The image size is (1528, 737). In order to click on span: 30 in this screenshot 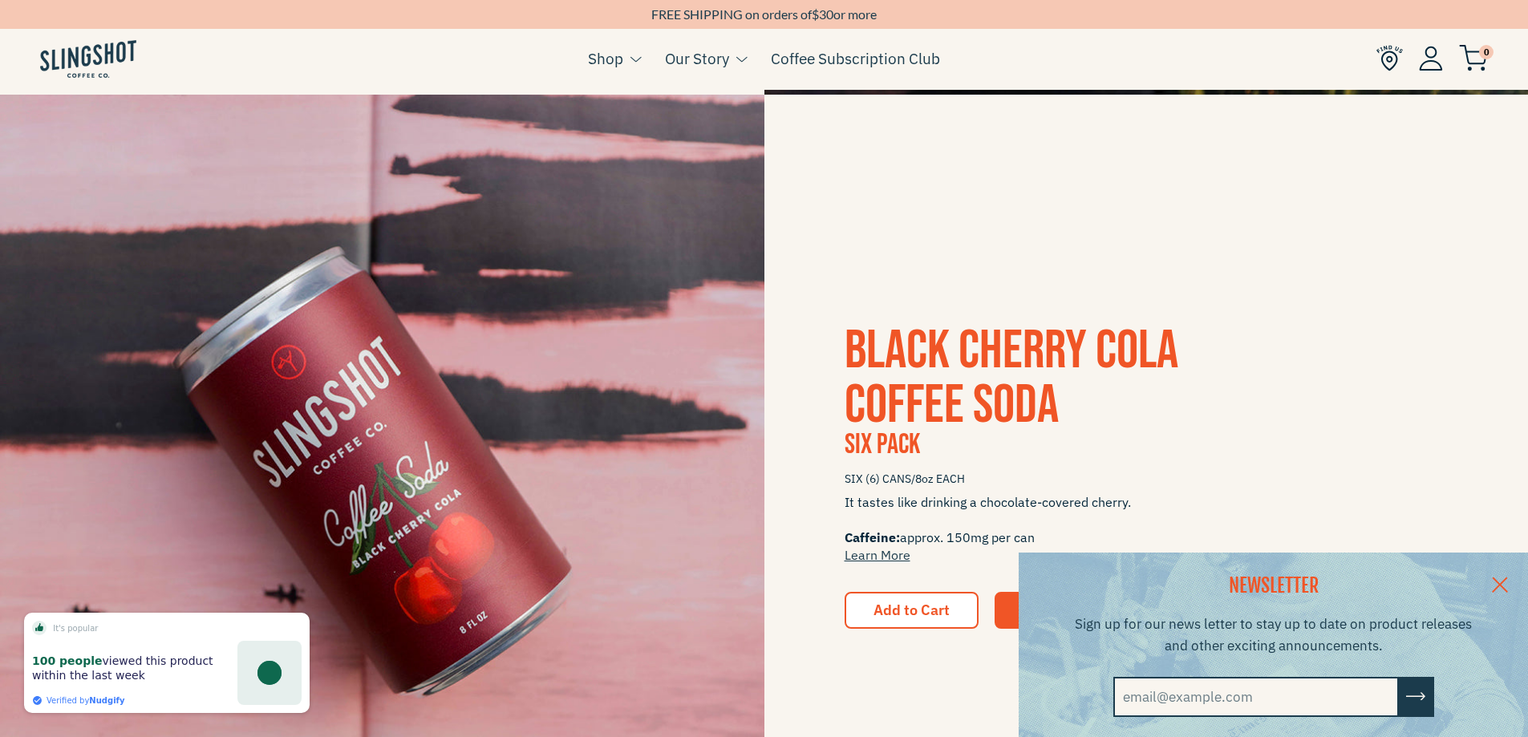, I will do `click(826, 14)`.